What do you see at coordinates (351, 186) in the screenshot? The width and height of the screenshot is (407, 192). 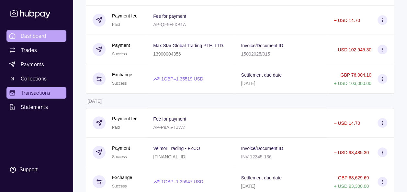 I see `p: + USD 93,300.00` at bounding box center [351, 186].